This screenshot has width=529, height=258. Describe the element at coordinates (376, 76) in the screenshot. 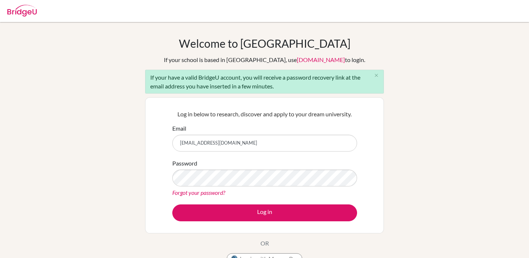

I see `button: Close` at that location.